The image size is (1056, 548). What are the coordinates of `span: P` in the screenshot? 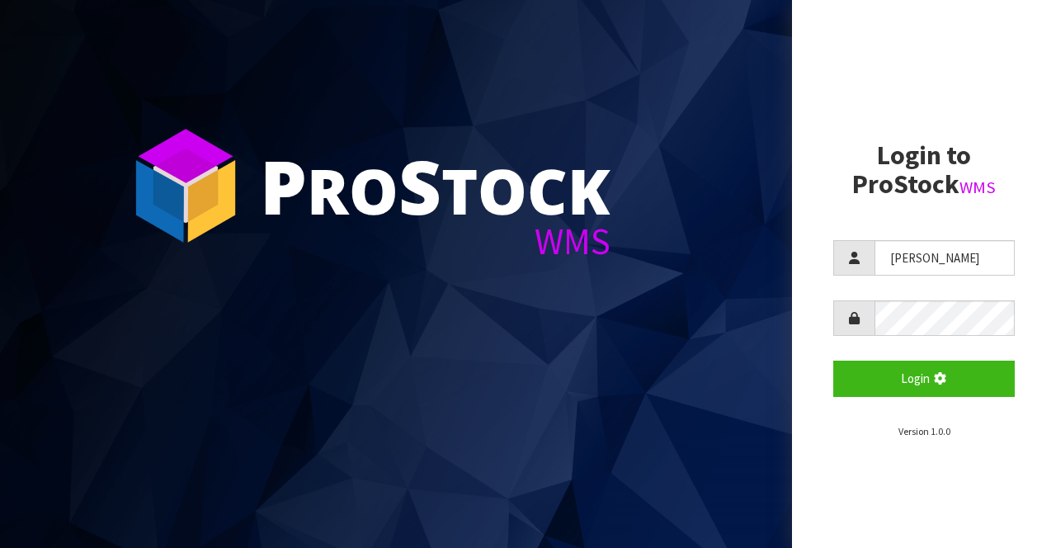 It's located at (283, 186).